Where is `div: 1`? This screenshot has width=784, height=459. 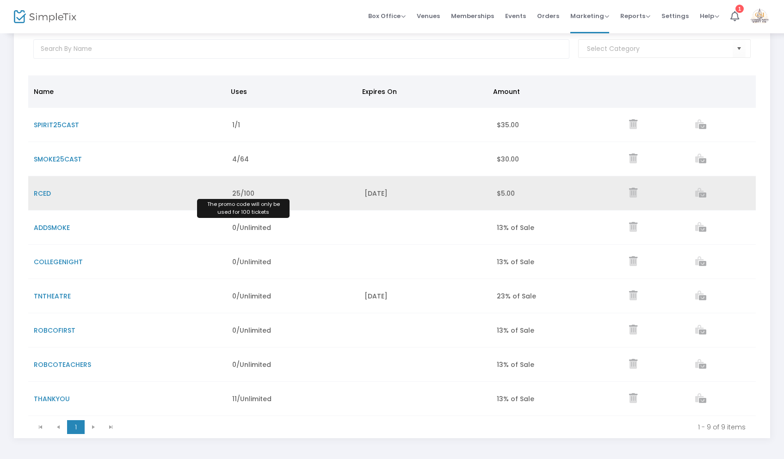
div: 1 is located at coordinates (740, 9).